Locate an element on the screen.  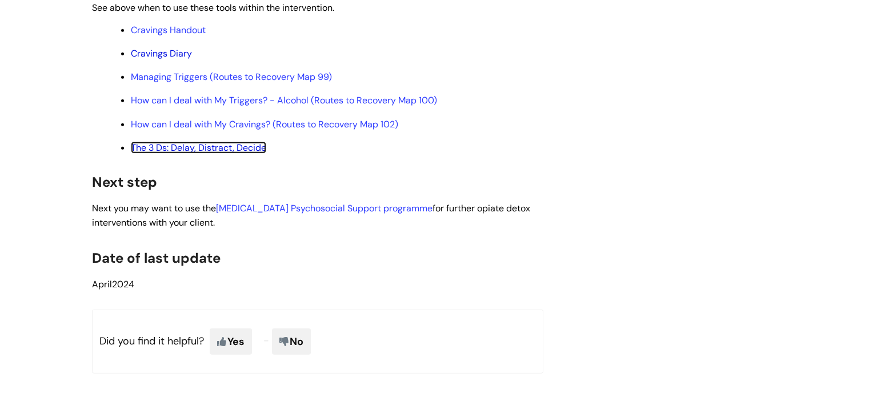
a: How can I deal with My Triggers? - Alcohol (Routes to Recovery Map 100) is located at coordinates (284, 100).